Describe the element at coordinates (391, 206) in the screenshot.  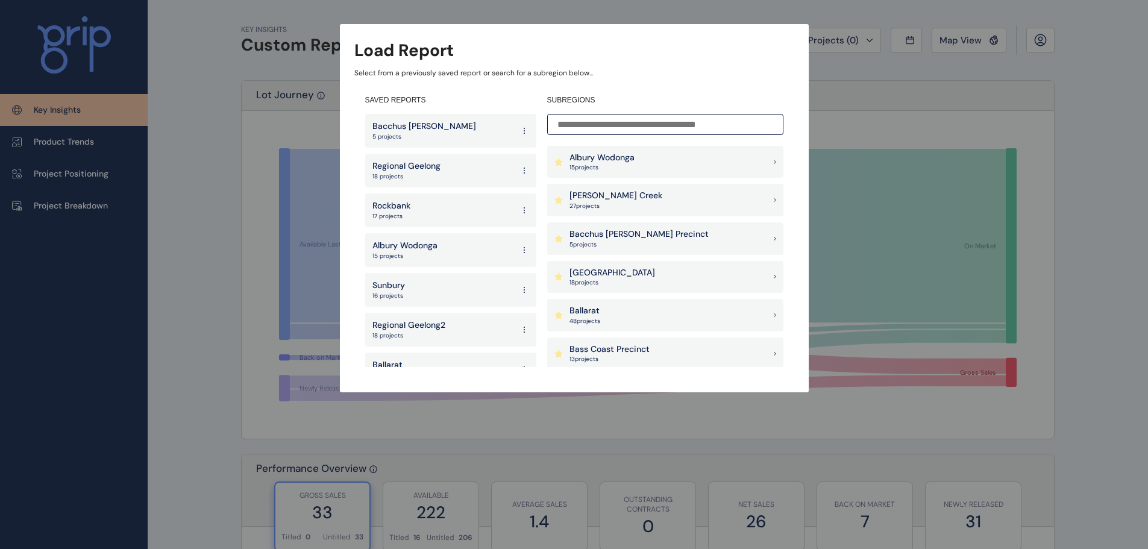
I see `p: Rockbank` at that location.